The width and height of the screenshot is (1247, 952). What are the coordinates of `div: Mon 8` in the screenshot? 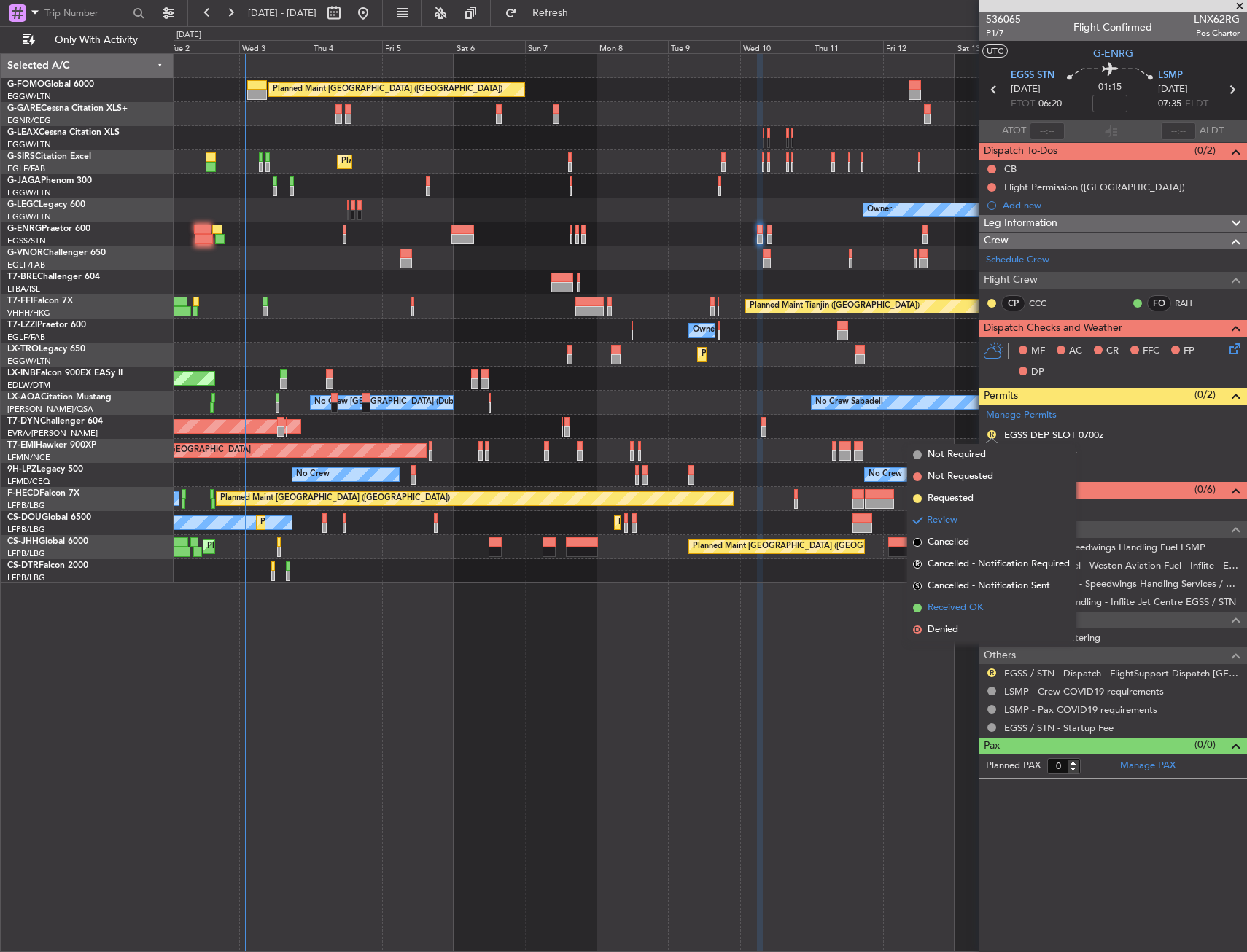 It's located at (632, 47).